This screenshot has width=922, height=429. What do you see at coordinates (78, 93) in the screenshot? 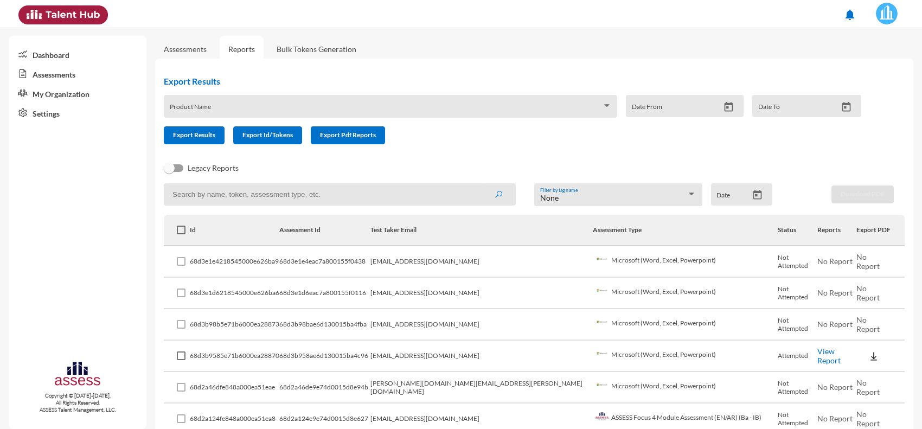
I see `a: My Organization` at bounding box center [78, 93].